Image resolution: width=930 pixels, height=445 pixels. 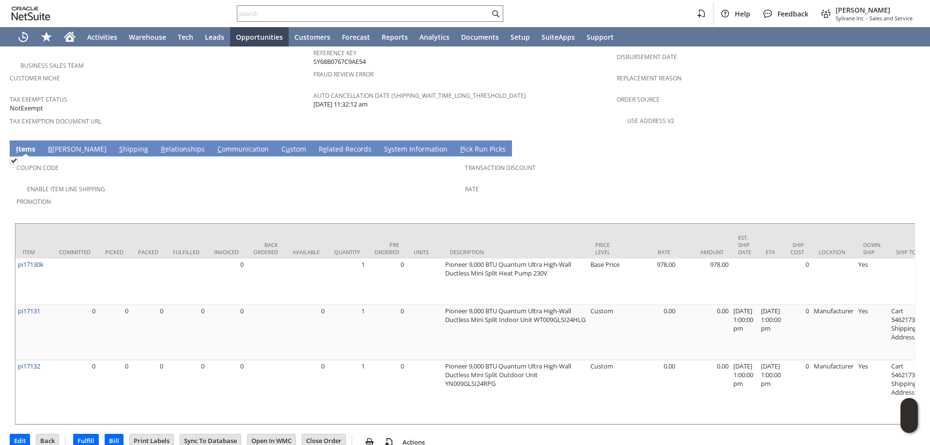 What do you see at coordinates (70, 37) in the screenshot?
I see `svg: Home` at bounding box center [70, 37].